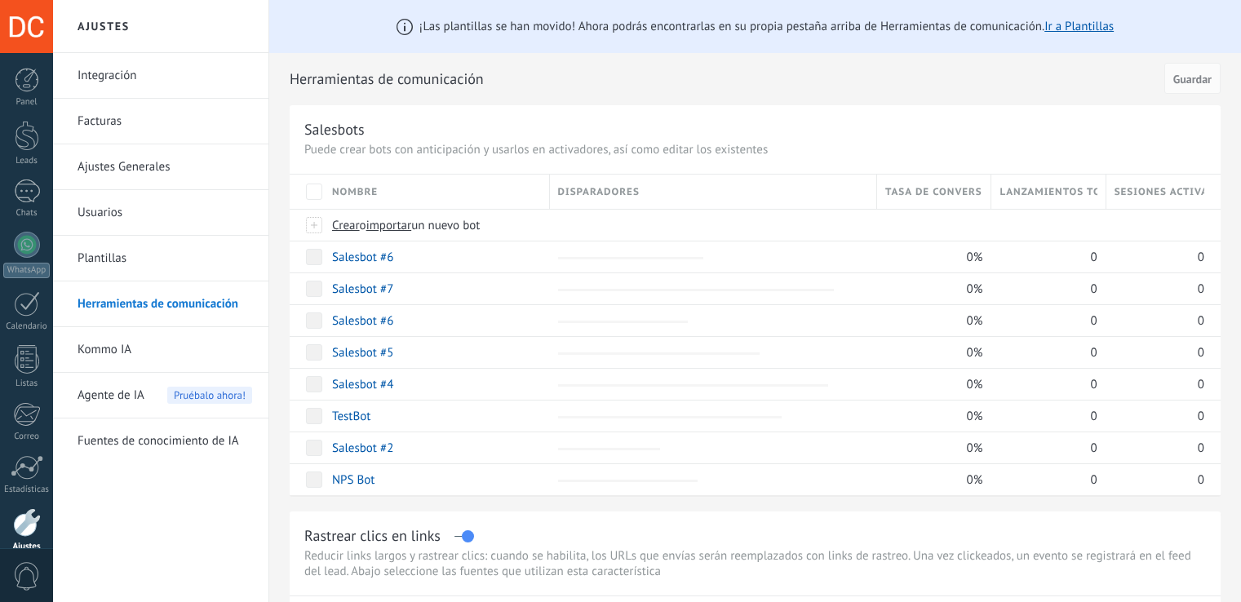  Describe the element at coordinates (165, 396) in the screenshot. I see `a: Agente de IA Pruébalo ahora!` at that location.